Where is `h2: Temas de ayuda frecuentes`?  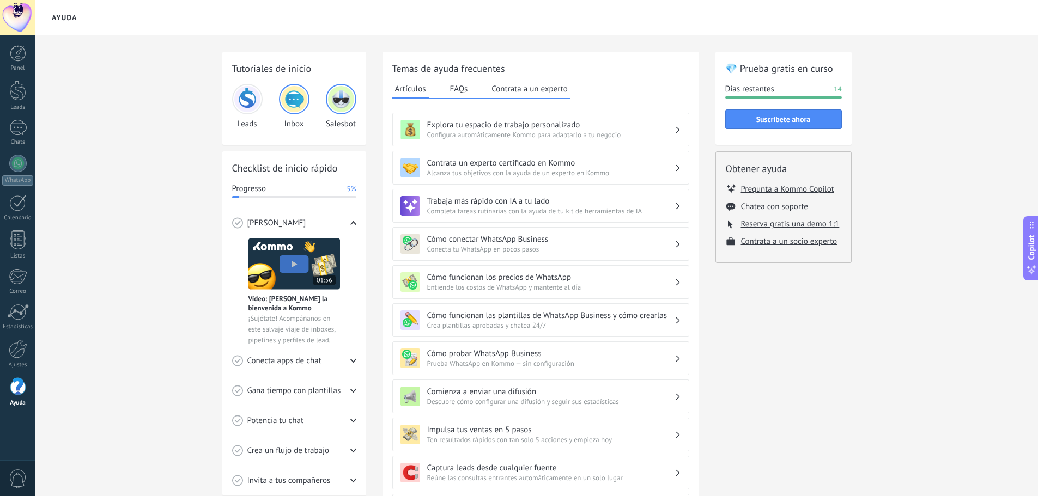
h2: Temas de ayuda frecuentes is located at coordinates (541, 68).